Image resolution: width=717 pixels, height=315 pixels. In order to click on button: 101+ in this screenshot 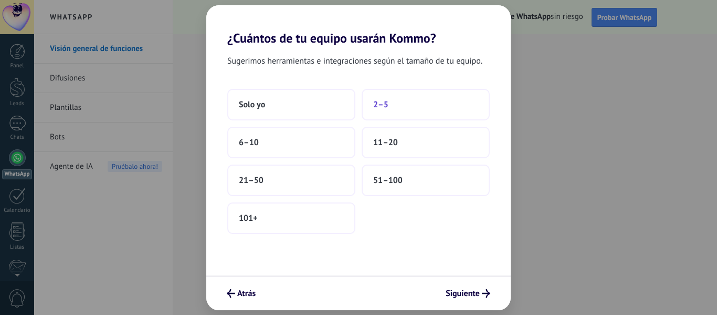, I will do `click(291, 218)`.